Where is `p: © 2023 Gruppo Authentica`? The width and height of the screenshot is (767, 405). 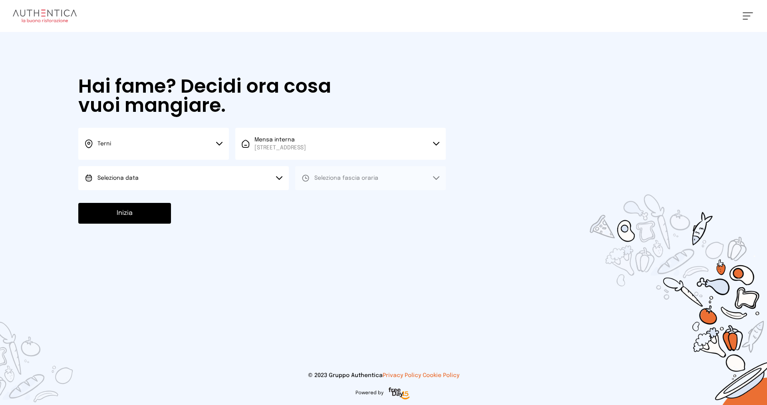 p: © 2023 Gruppo Authentica is located at coordinates (384, 376).